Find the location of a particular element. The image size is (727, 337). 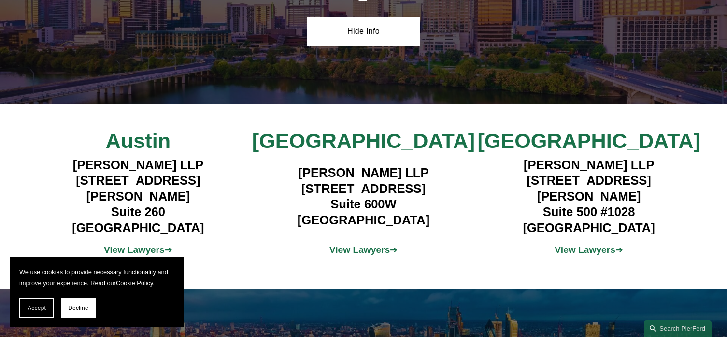

p: We use cookies to provide necessary functionality and improve your experience. Read our . is located at coordinates (97, 277).